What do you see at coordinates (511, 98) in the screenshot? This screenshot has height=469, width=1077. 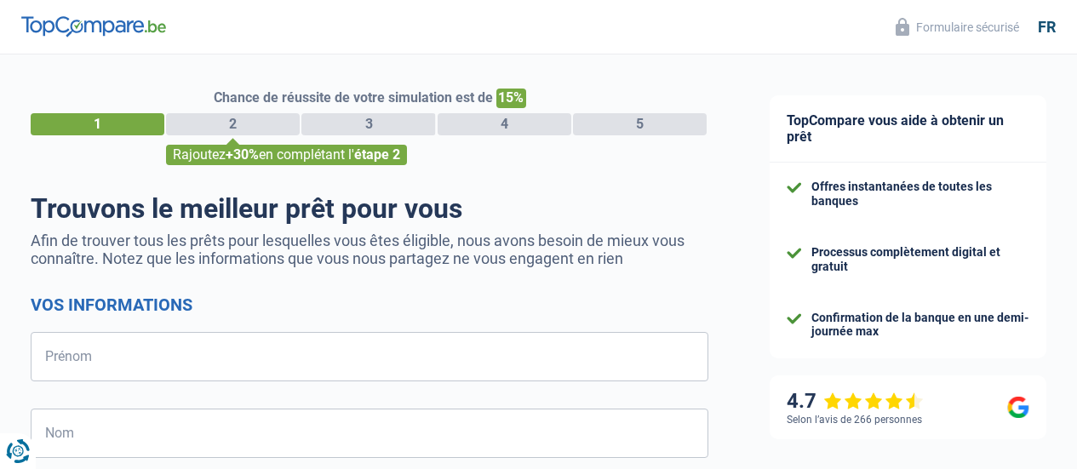 I see `span: 15%` at bounding box center [511, 98].